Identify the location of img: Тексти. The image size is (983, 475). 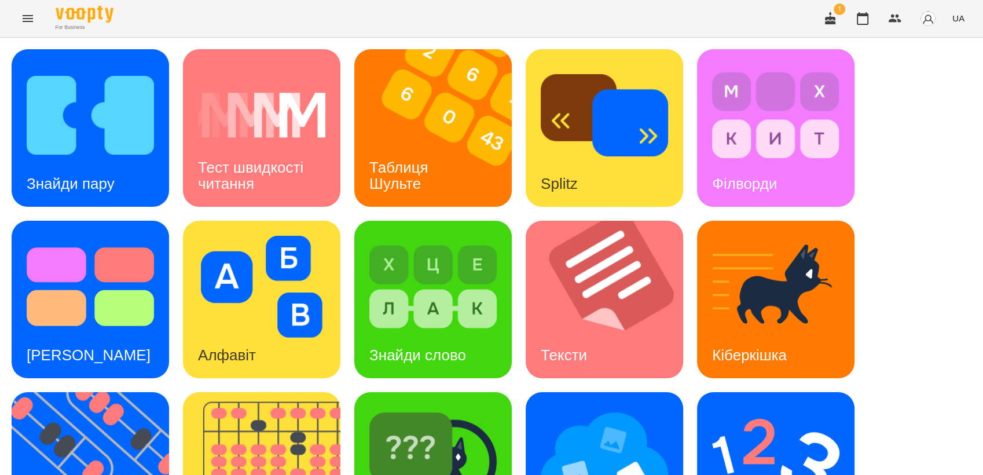
(611, 299).